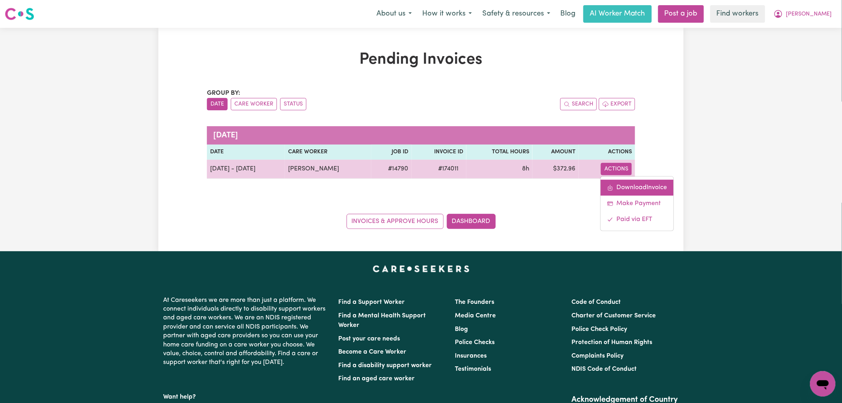  What do you see at coordinates (637, 188) in the screenshot?
I see `a: Download invoice #174011` at bounding box center [637, 188].